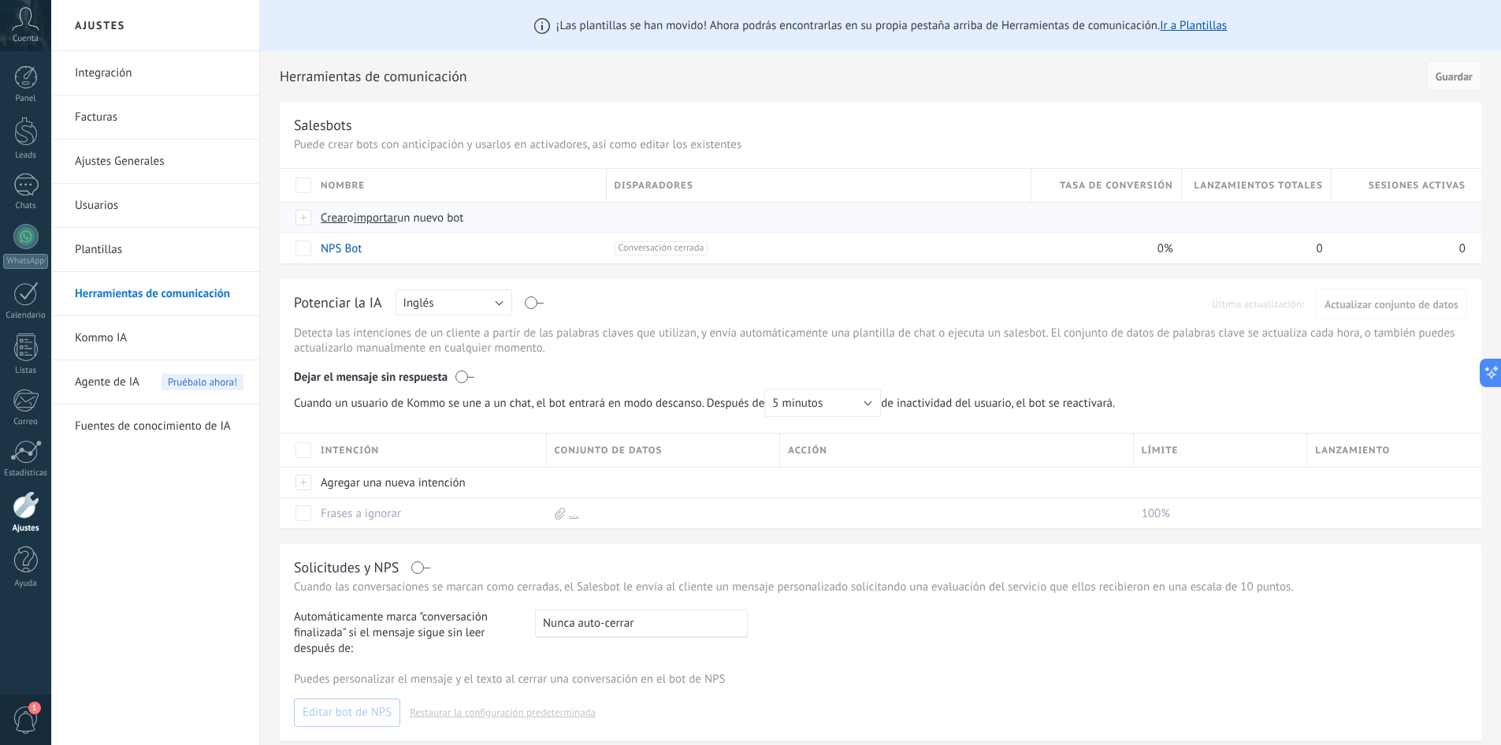 The image size is (1501, 745). What do you see at coordinates (25, 261) in the screenshot?
I see `div: WhatsApp` at bounding box center [25, 261].